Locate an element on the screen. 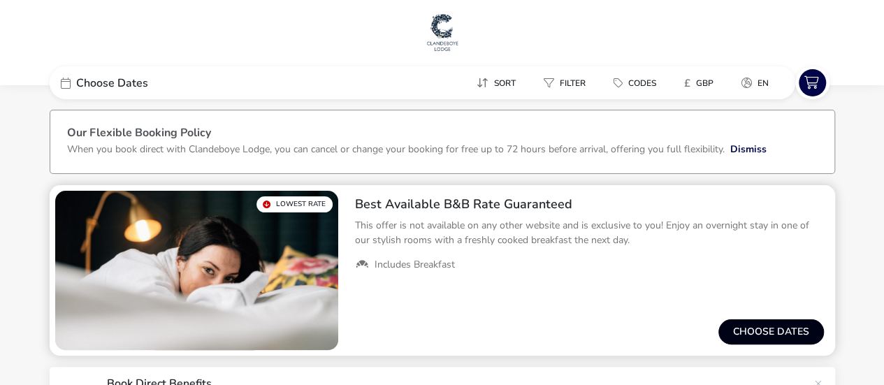 The width and height of the screenshot is (884, 385). div: 1 / 1 is located at coordinates (196, 270).